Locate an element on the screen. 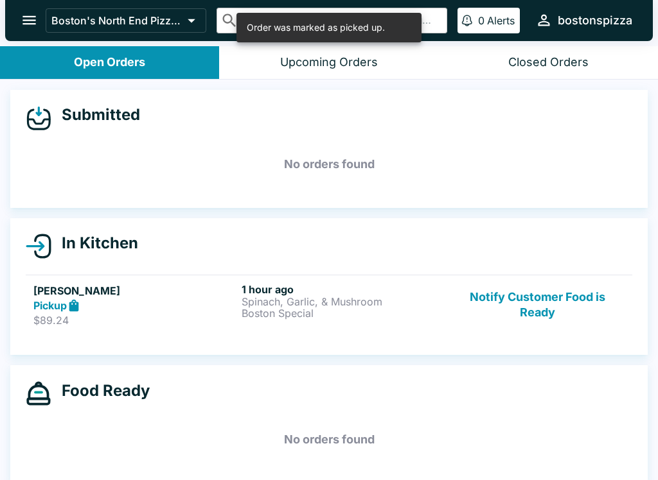  button: Notify Customer Food is Ready is located at coordinates (537, 305).